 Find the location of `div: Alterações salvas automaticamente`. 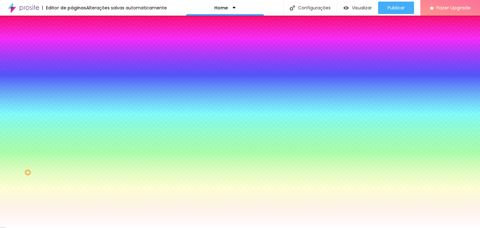

div: Alterações salvas automaticamente is located at coordinates (127, 8).